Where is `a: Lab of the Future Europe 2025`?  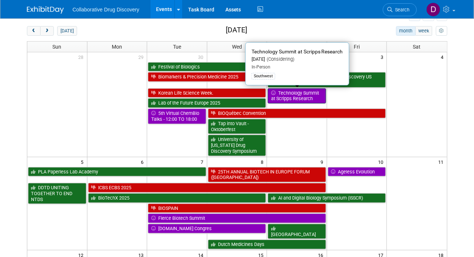 a: Lab of the Future Europe 2025 is located at coordinates (207, 103).